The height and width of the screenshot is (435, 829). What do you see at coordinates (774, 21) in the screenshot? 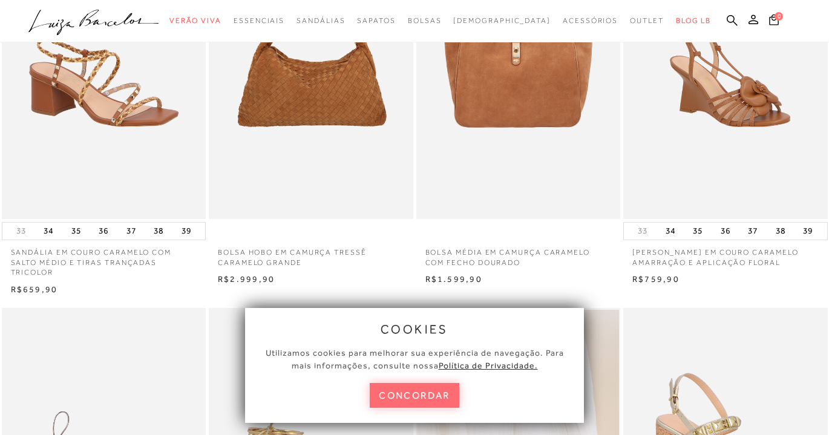
I see `button: 0` at bounding box center [774, 21].